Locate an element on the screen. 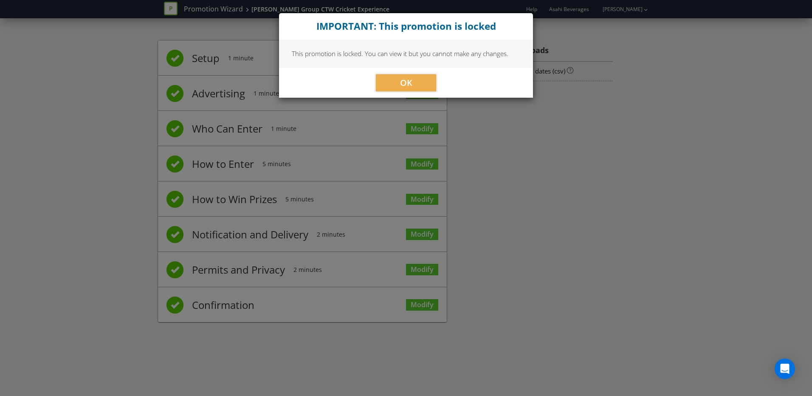 This screenshot has height=396, width=812. div: This promotion is locked. You can view it but you cannot make any changes. is located at coordinates (406, 53).